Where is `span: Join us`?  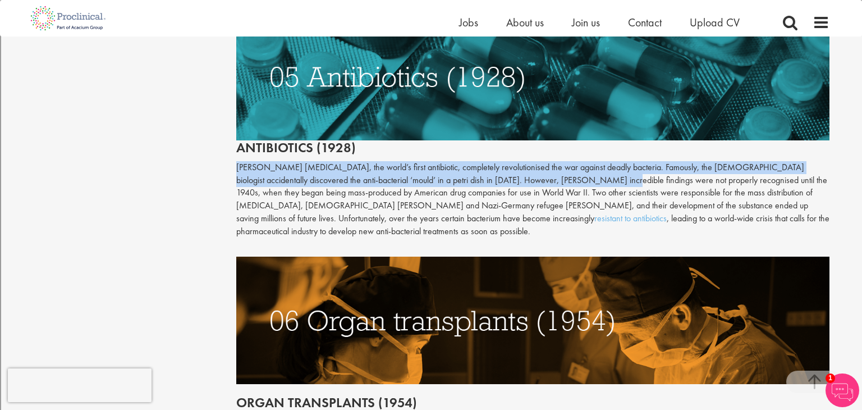
span: Join us is located at coordinates (586, 22).